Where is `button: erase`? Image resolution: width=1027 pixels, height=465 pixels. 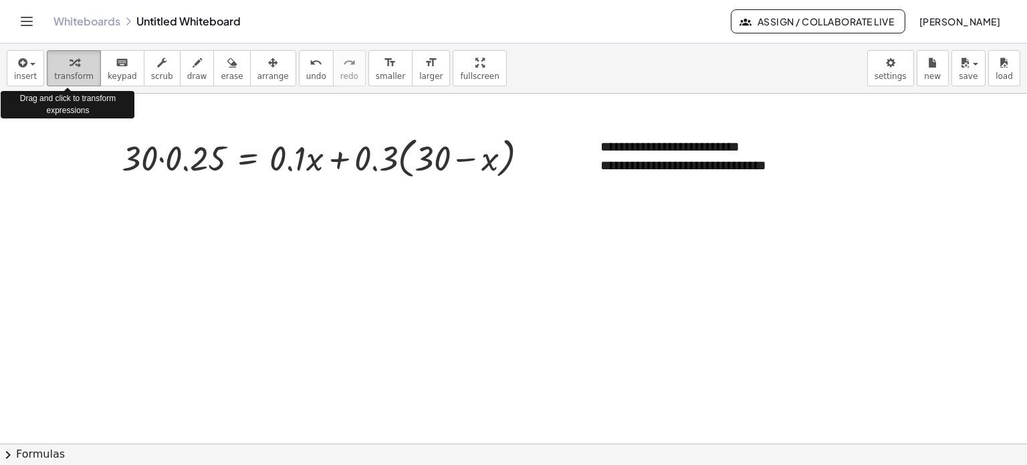 button: erase is located at coordinates (231, 68).